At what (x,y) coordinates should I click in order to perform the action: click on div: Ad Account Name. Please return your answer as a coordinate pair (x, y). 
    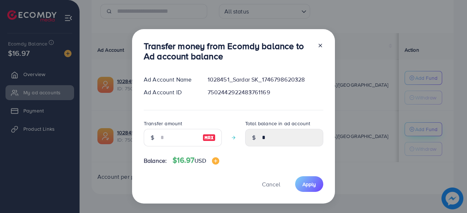
    Looking at the image, I should click on (170, 80).